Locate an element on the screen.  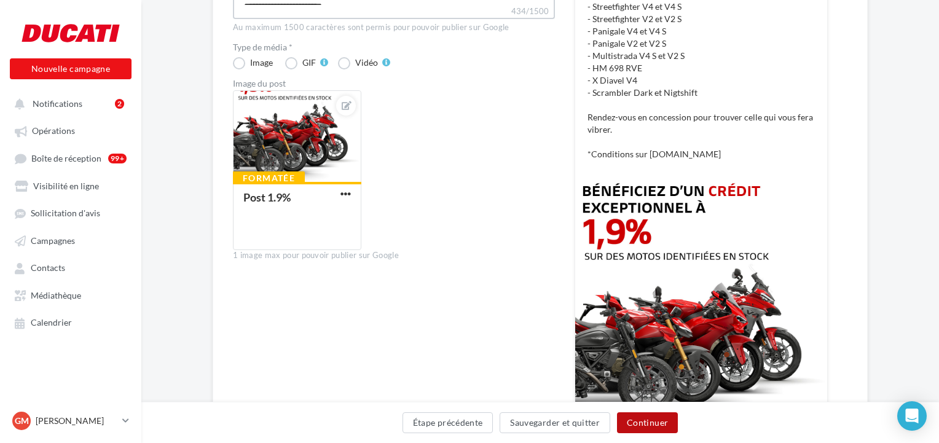
a: Visibilité en ligne is located at coordinates (71, 186).